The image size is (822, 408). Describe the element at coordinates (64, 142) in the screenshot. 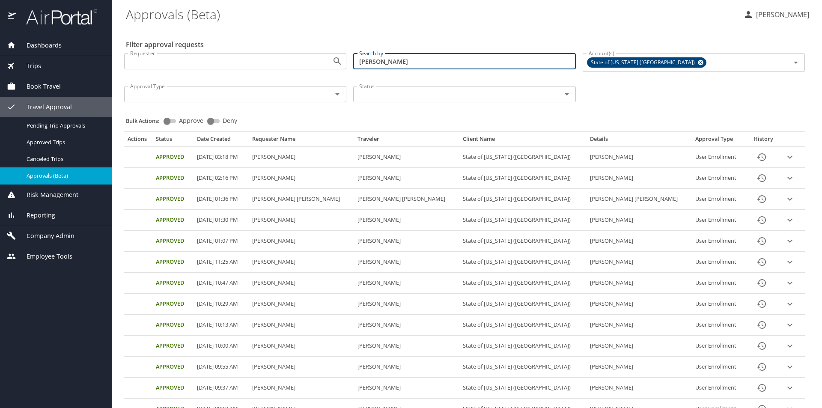

I see `span: Approved Trips` at that location.